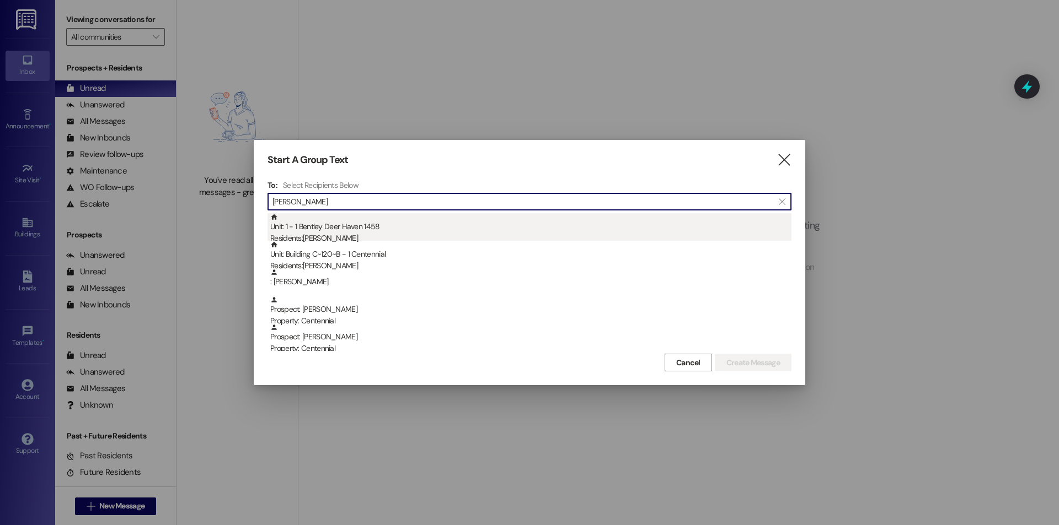 This screenshot has height=525, width=1059. What do you see at coordinates (782, 202) in the screenshot?
I see `button: Clear text` at bounding box center [782, 202].